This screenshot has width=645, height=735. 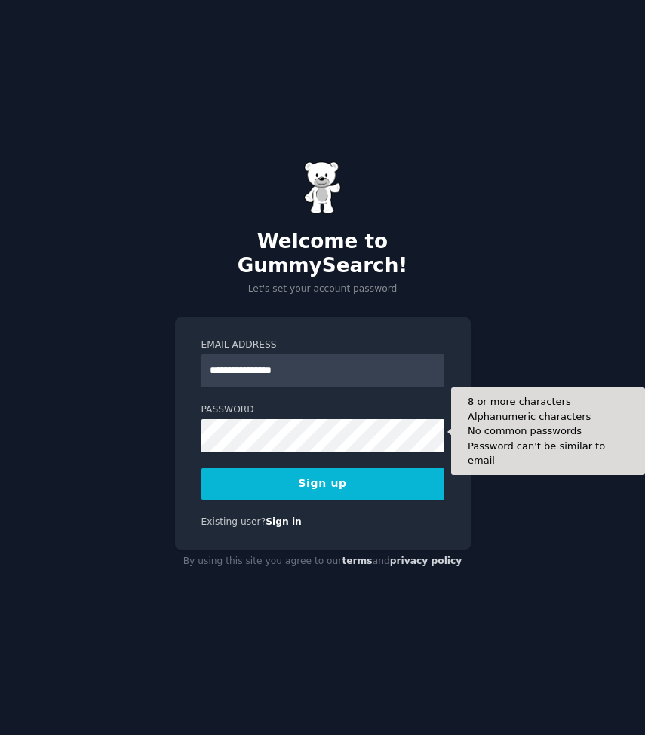 What do you see at coordinates (323, 188) in the screenshot?
I see `img: Gummy Bear` at bounding box center [323, 188].